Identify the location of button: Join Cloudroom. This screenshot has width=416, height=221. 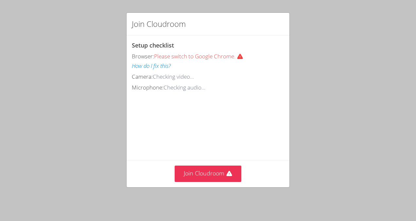
(208, 173).